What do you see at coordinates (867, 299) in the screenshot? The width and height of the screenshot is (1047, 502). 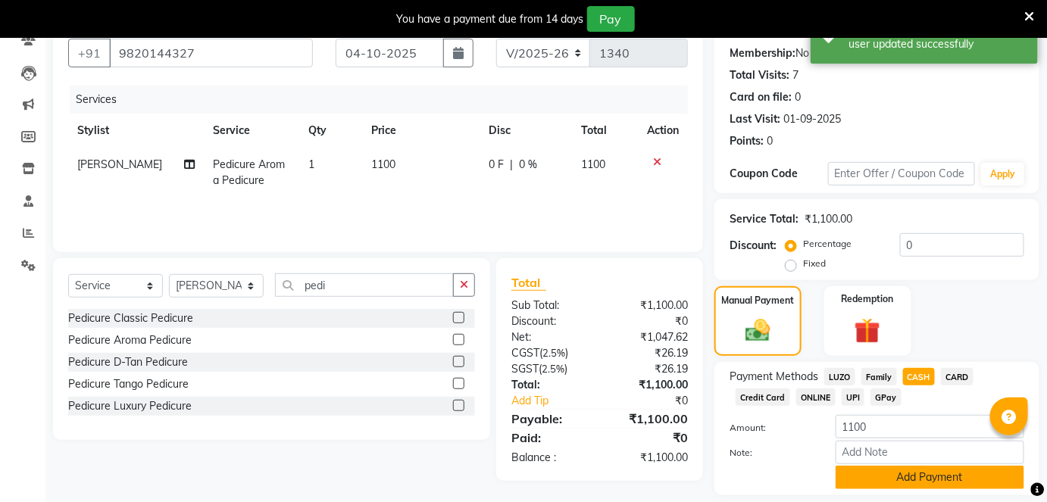 I see `label: Redemption` at bounding box center [867, 299].